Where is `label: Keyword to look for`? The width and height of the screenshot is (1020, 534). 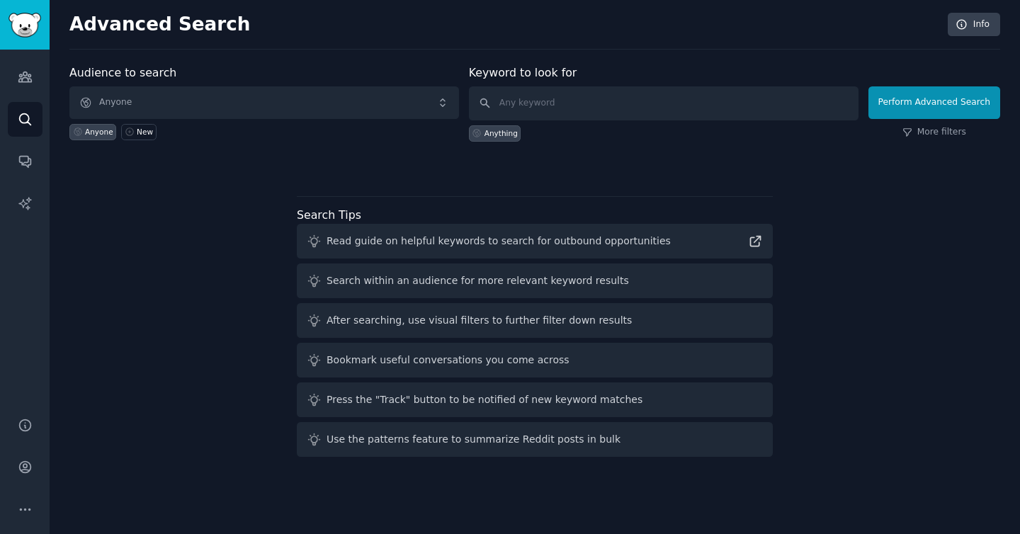
label: Keyword to look for is located at coordinates (523, 72).